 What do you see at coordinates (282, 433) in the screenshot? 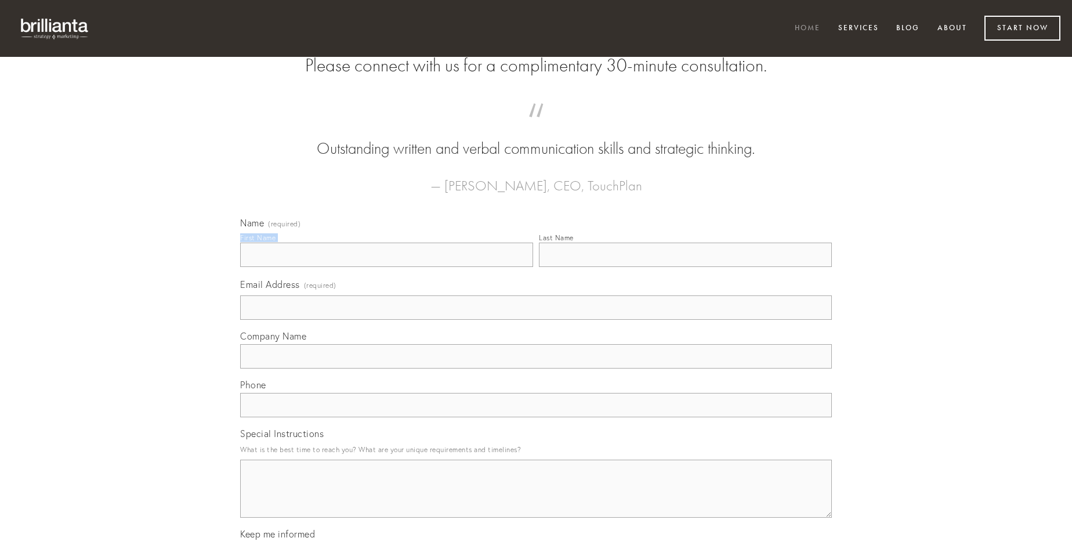
I see `span: Special Instructions` at bounding box center [282, 433].